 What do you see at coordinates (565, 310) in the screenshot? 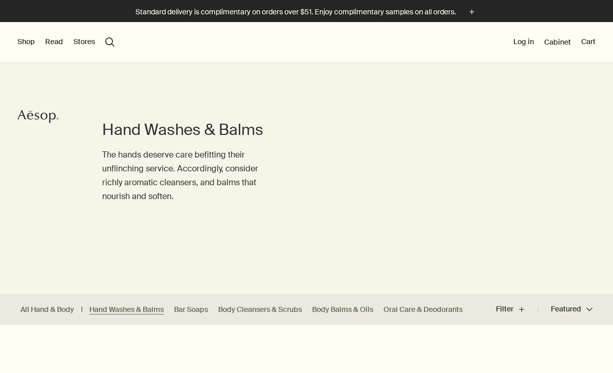
I see `button: Featured` at bounding box center [565, 310].